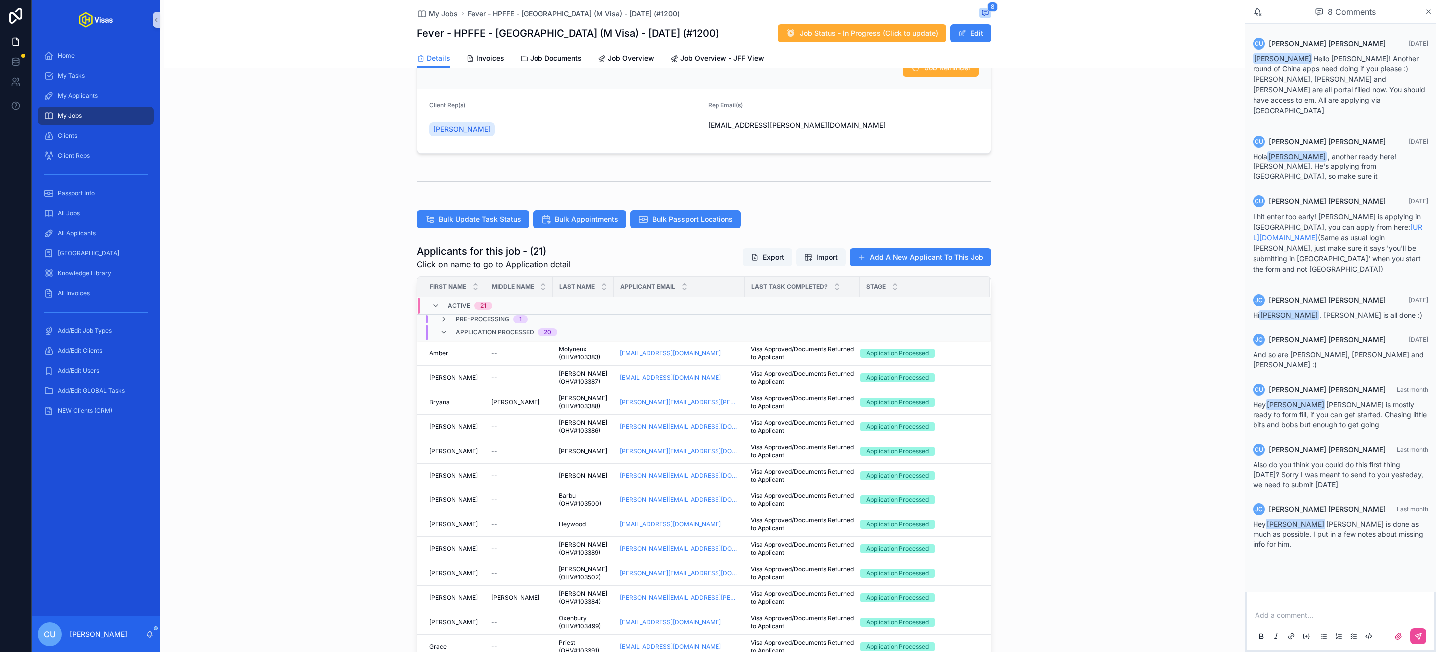  What do you see at coordinates (876, 287) in the screenshot?
I see `span: Stage` at bounding box center [876, 287].